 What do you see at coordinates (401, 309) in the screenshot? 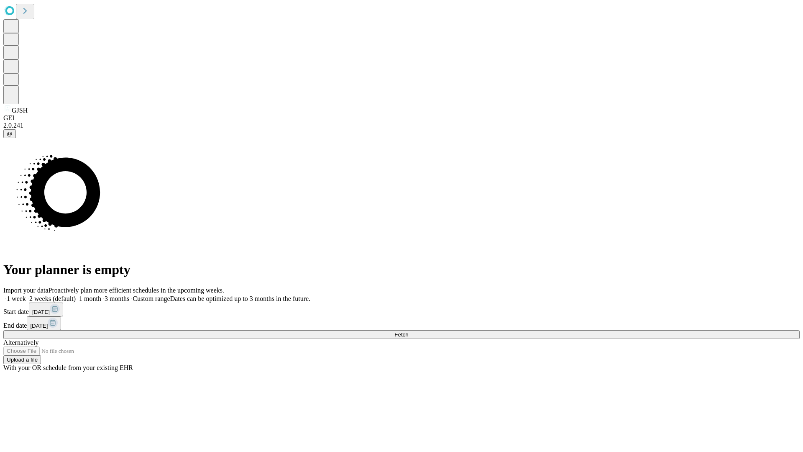
I see `div: Start date` at bounding box center [401, 309].